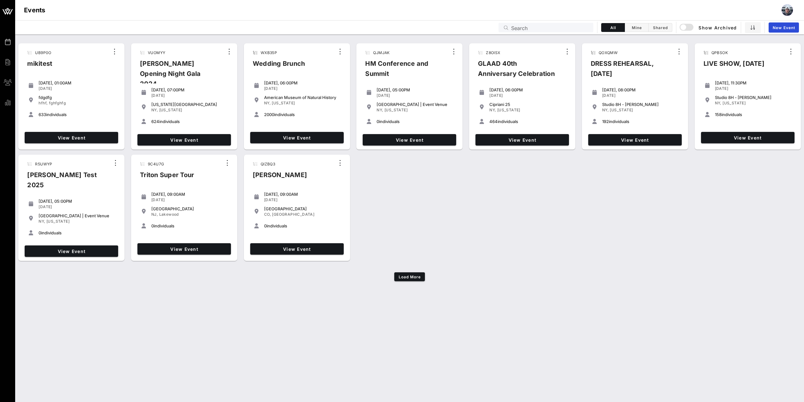  Describe the element at coordinates (528, 104) in the screenshot. I see `div: Cipriani 25` at that location.